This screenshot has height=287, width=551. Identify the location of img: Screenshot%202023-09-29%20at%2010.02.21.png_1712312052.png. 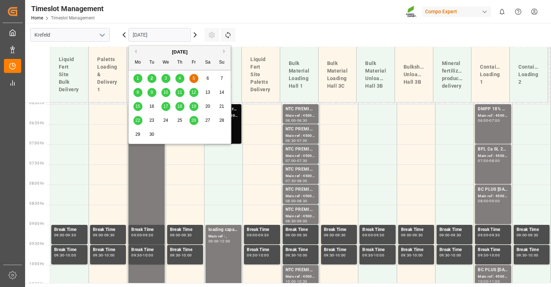
(412, 11).